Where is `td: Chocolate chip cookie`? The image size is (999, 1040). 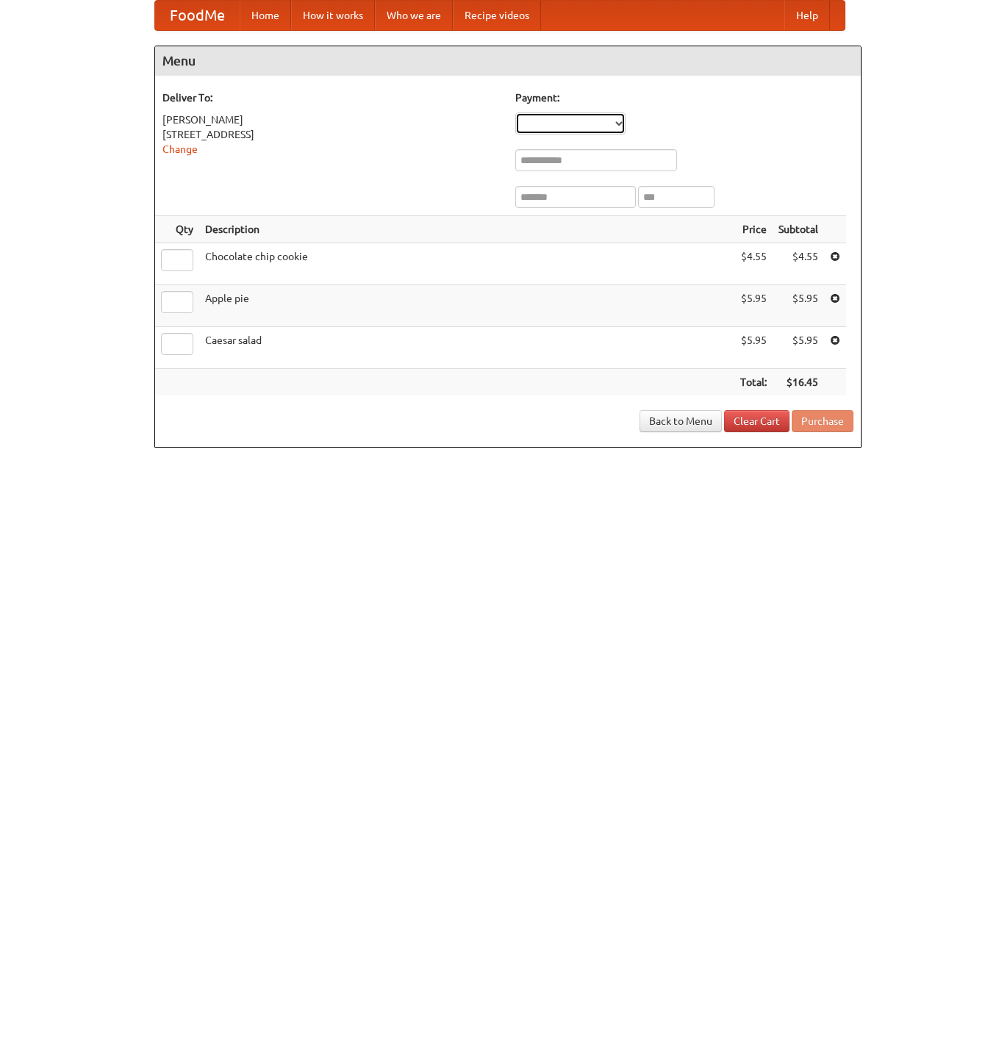
td: Chocolate chip cookie is located at coordinates (467, 264).